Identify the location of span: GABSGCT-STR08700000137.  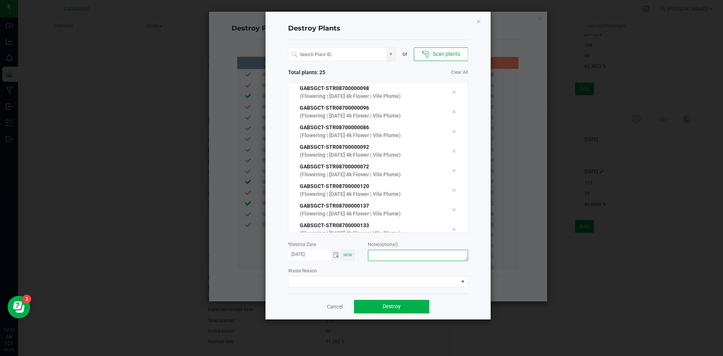
(335, 206).